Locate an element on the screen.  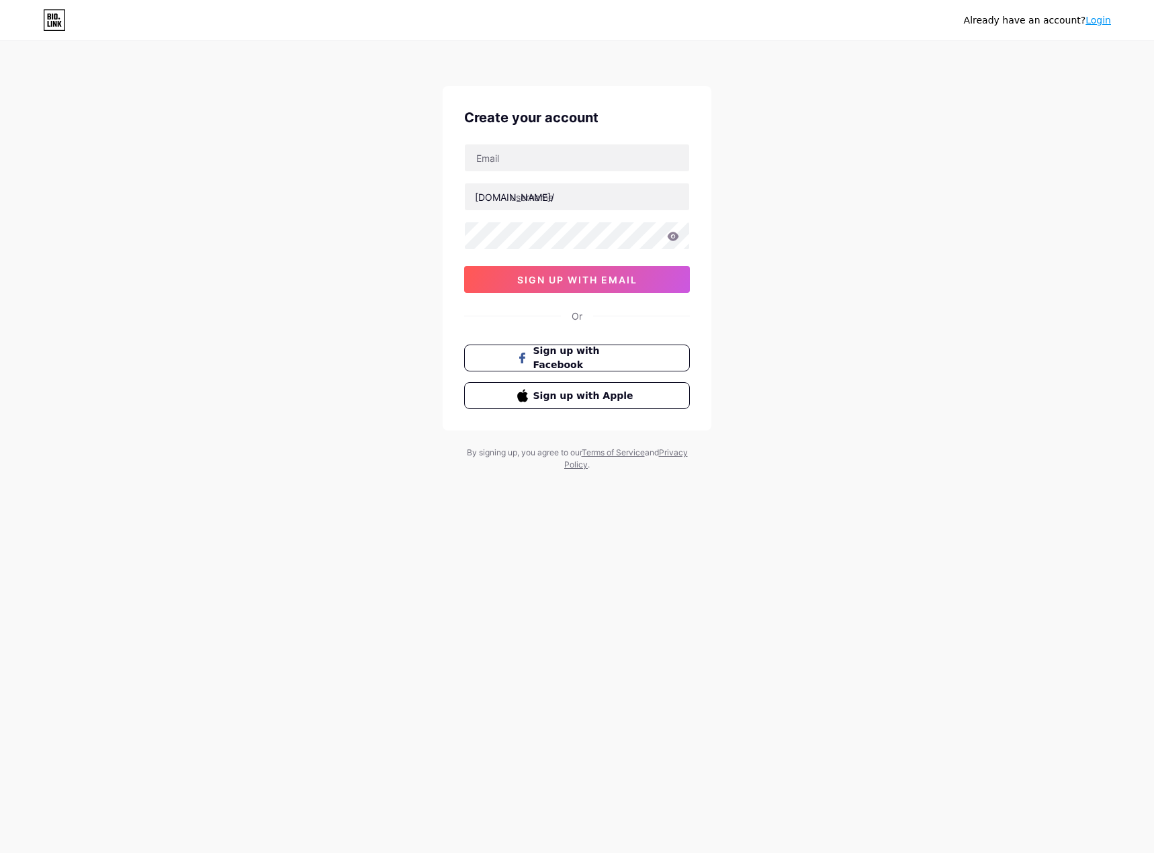
span: Sign up with Facebook is located at coordinates (585, 358).